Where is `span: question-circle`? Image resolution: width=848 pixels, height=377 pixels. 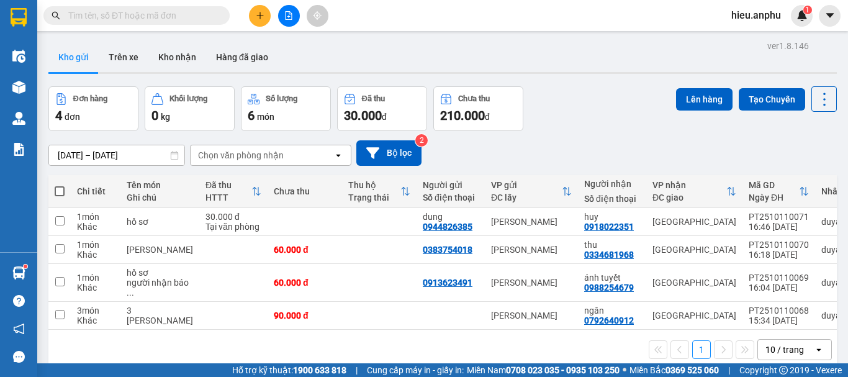 span: question-circle is located at coordinates (19, 300).